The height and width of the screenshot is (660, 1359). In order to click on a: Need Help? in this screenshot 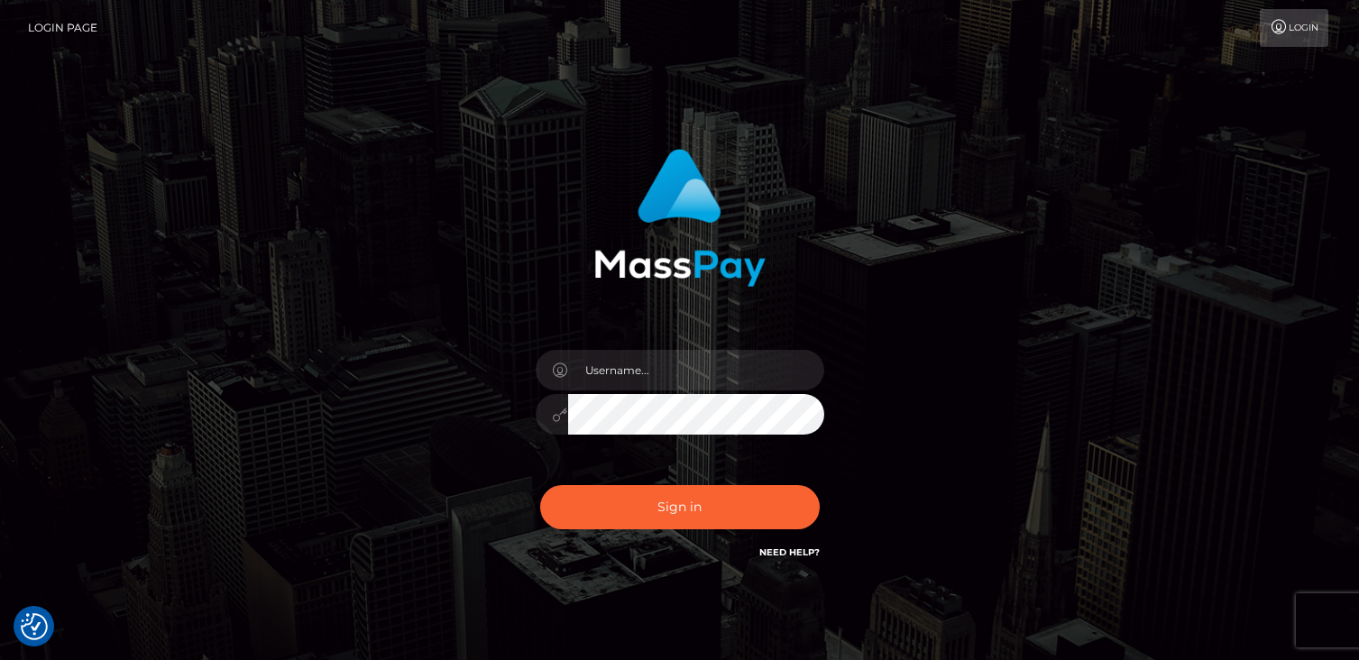, I will do `click(789, 552)`.